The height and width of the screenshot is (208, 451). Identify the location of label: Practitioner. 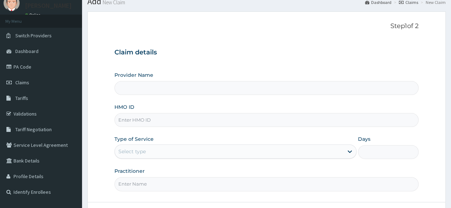
(129, 171).